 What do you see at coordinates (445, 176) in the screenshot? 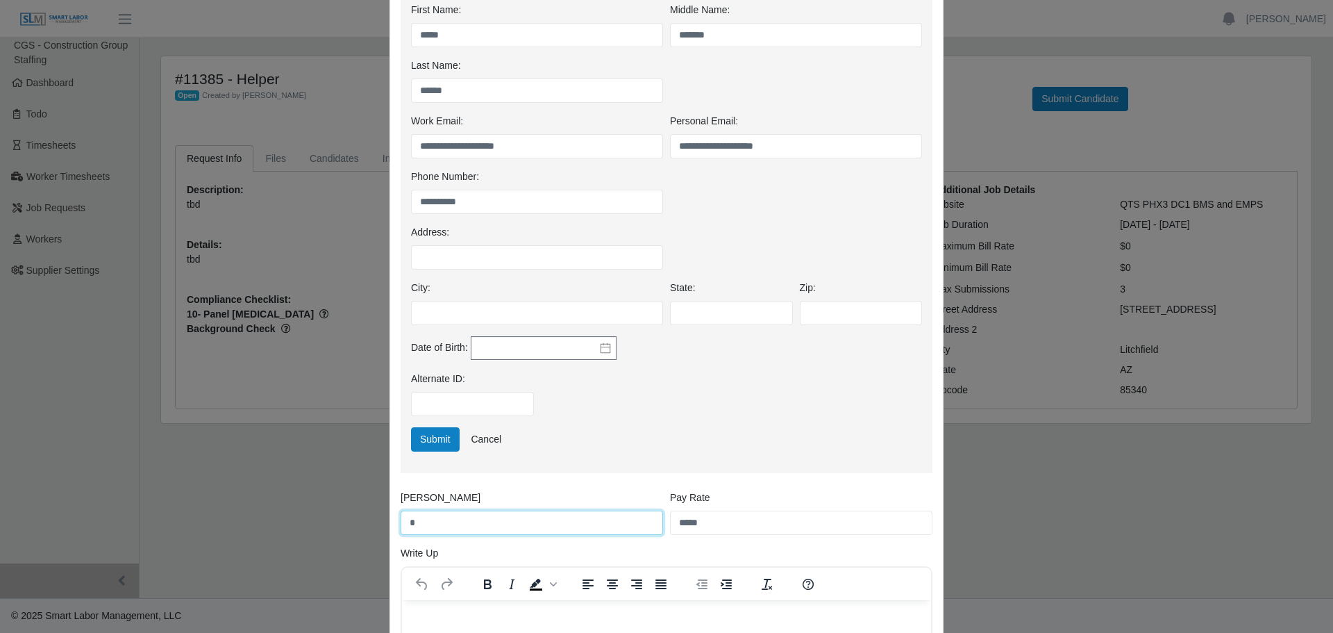
I see `label: Phone Number:` at bounding box center [445, 176].